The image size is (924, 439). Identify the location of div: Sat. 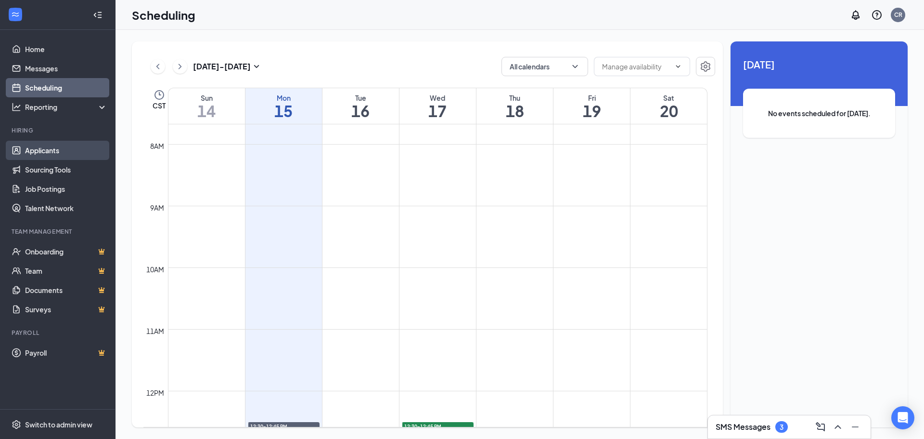
(669, 98).